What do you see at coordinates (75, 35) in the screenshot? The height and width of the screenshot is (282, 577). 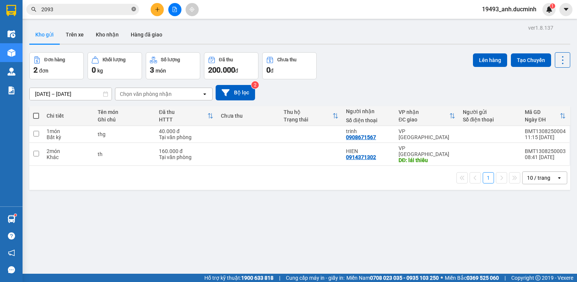 I see `button: Trên xe` at bounding box center [75, 35].